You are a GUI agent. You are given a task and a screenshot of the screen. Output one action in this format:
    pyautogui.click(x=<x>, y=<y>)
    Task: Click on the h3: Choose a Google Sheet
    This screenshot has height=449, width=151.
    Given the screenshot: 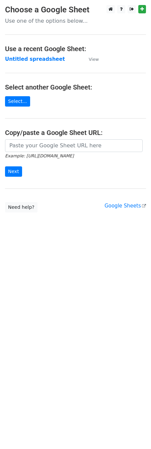 What is the action you would take?
    pyautogui.click(x=75, y=10)
    